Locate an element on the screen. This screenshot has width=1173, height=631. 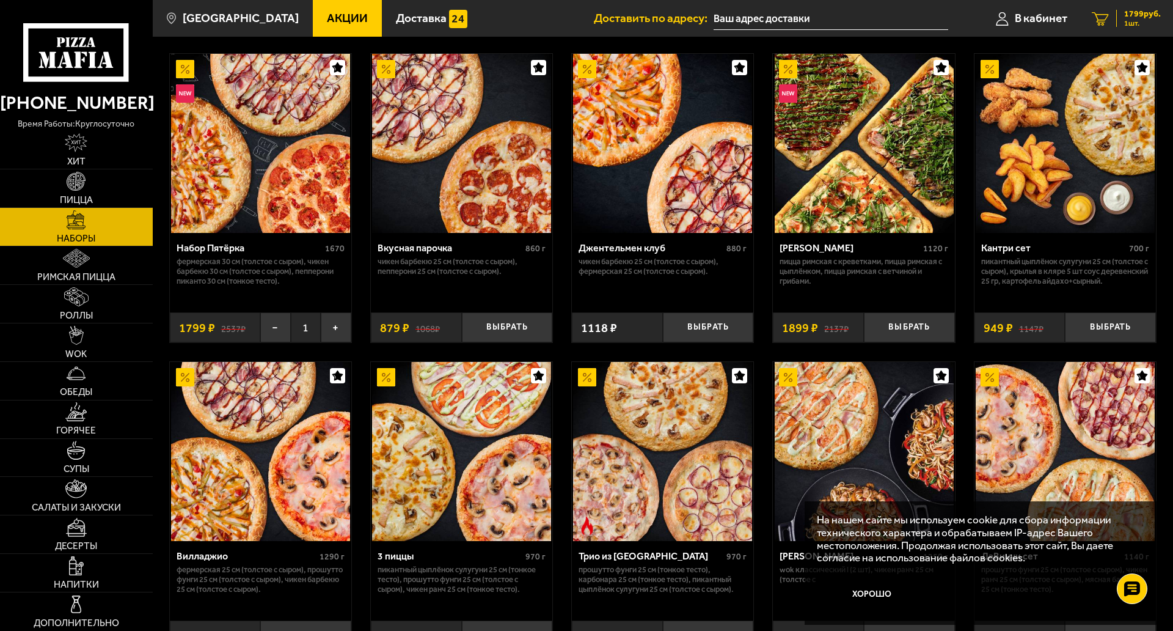
div: Набор Пятёрка is located at coordinates (249, 248).